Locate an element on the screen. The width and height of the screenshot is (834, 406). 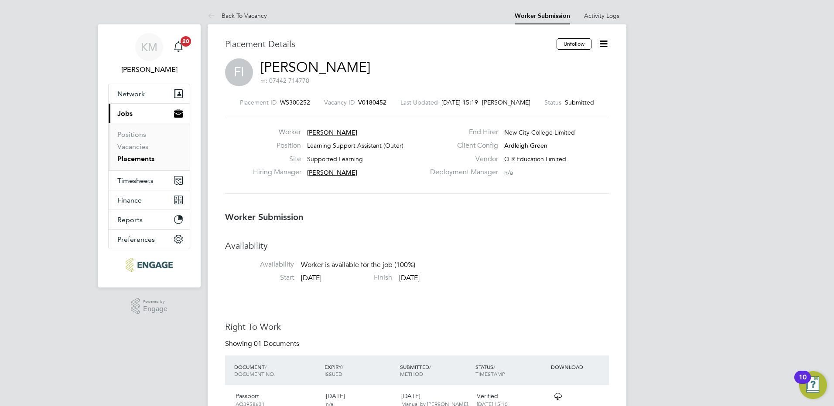
label: Client Config is located at coordinates (461, 146).